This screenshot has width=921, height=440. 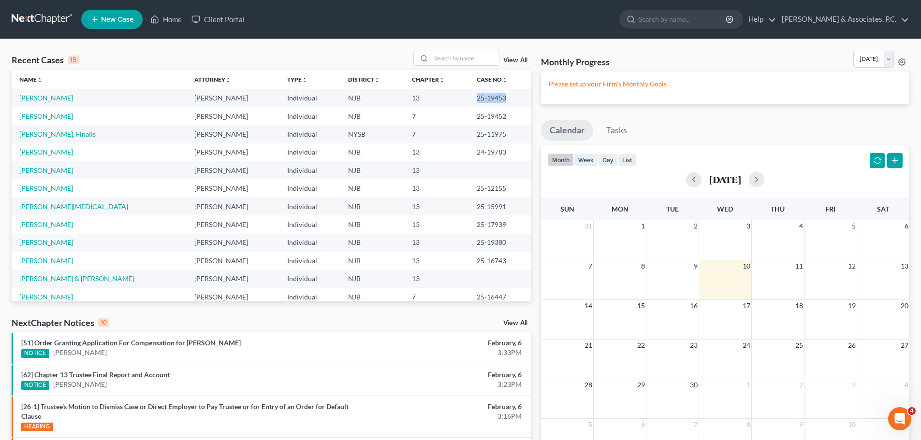 What do you see at coordinates (696, 266) in the screenshot?
I see `span: 9` at bounding box center [696, 266].